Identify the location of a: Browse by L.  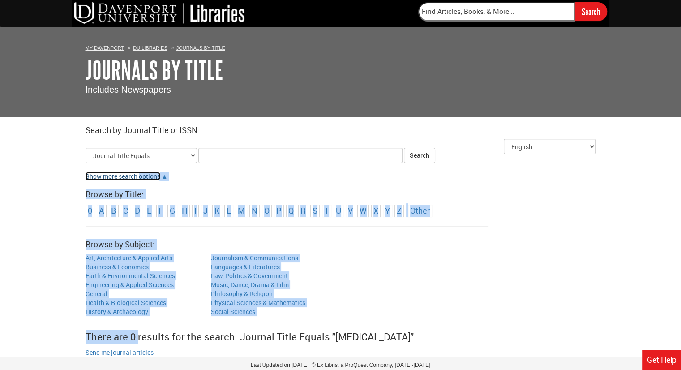
(229, 211).